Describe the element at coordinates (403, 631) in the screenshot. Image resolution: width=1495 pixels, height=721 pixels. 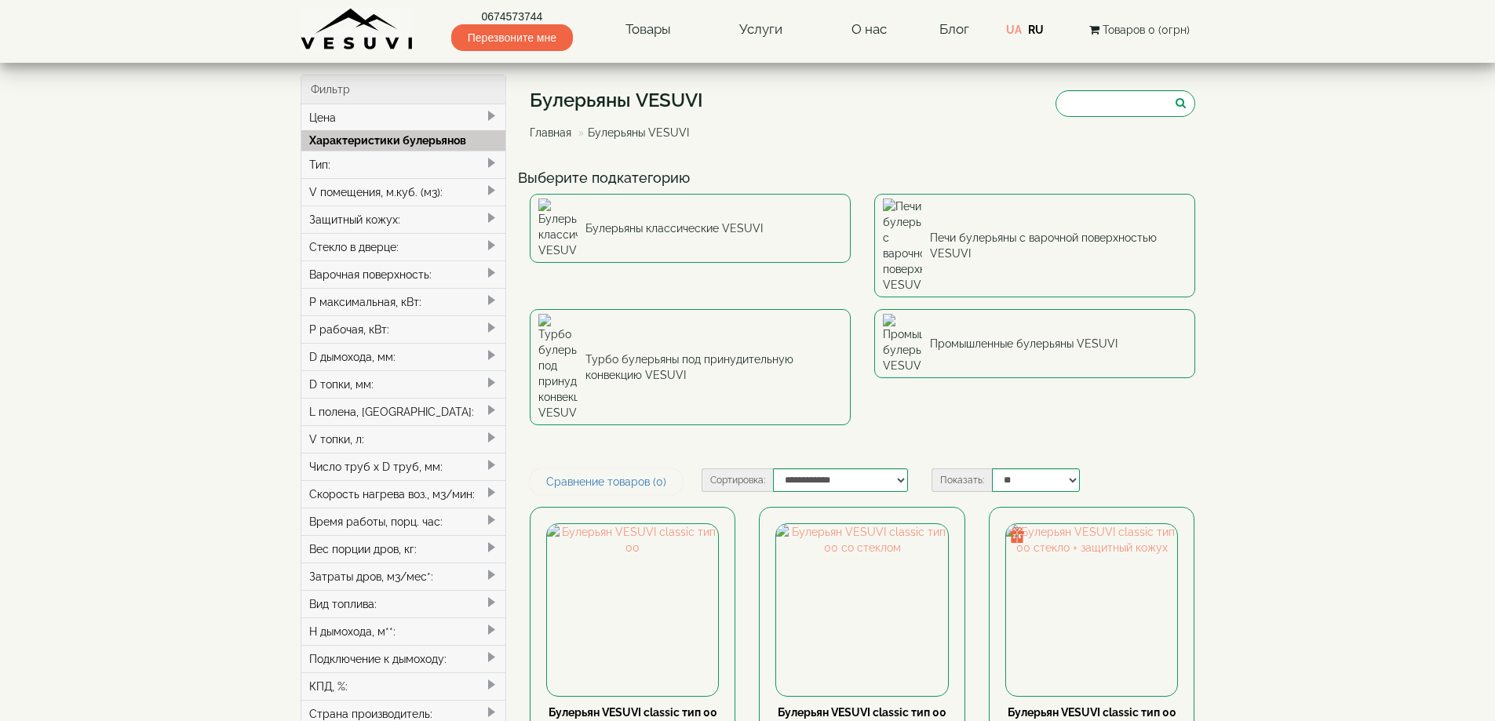
I see `div: H дымохода, м**:` at that location.